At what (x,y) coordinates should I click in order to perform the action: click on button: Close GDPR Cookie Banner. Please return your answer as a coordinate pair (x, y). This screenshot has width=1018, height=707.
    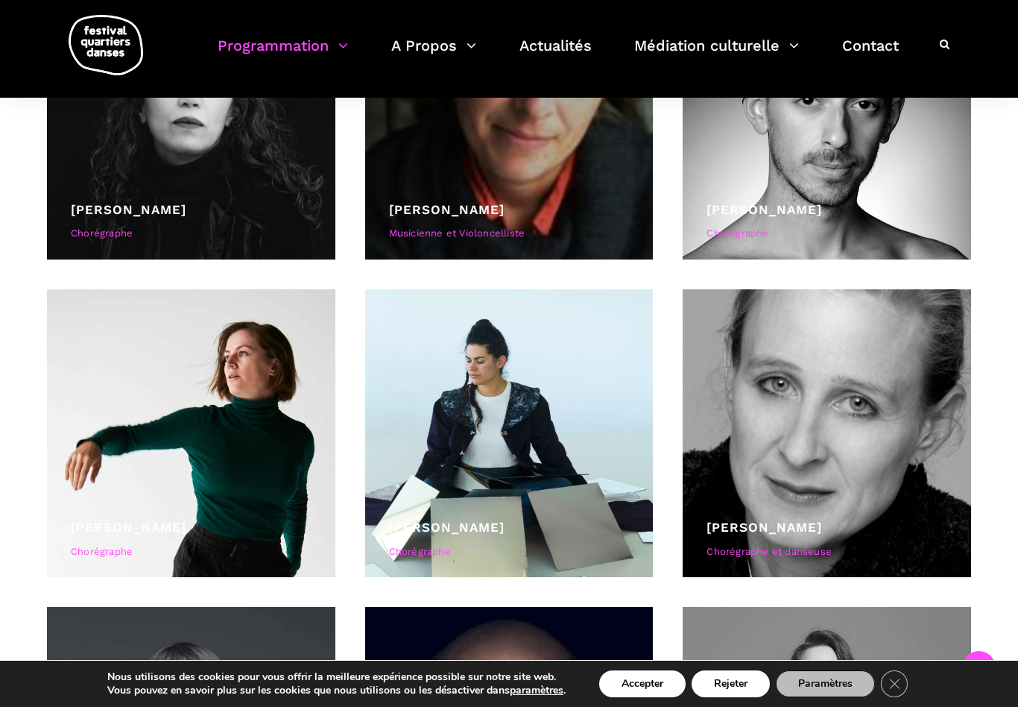
    Looking at the image, I should click on (895, 684).